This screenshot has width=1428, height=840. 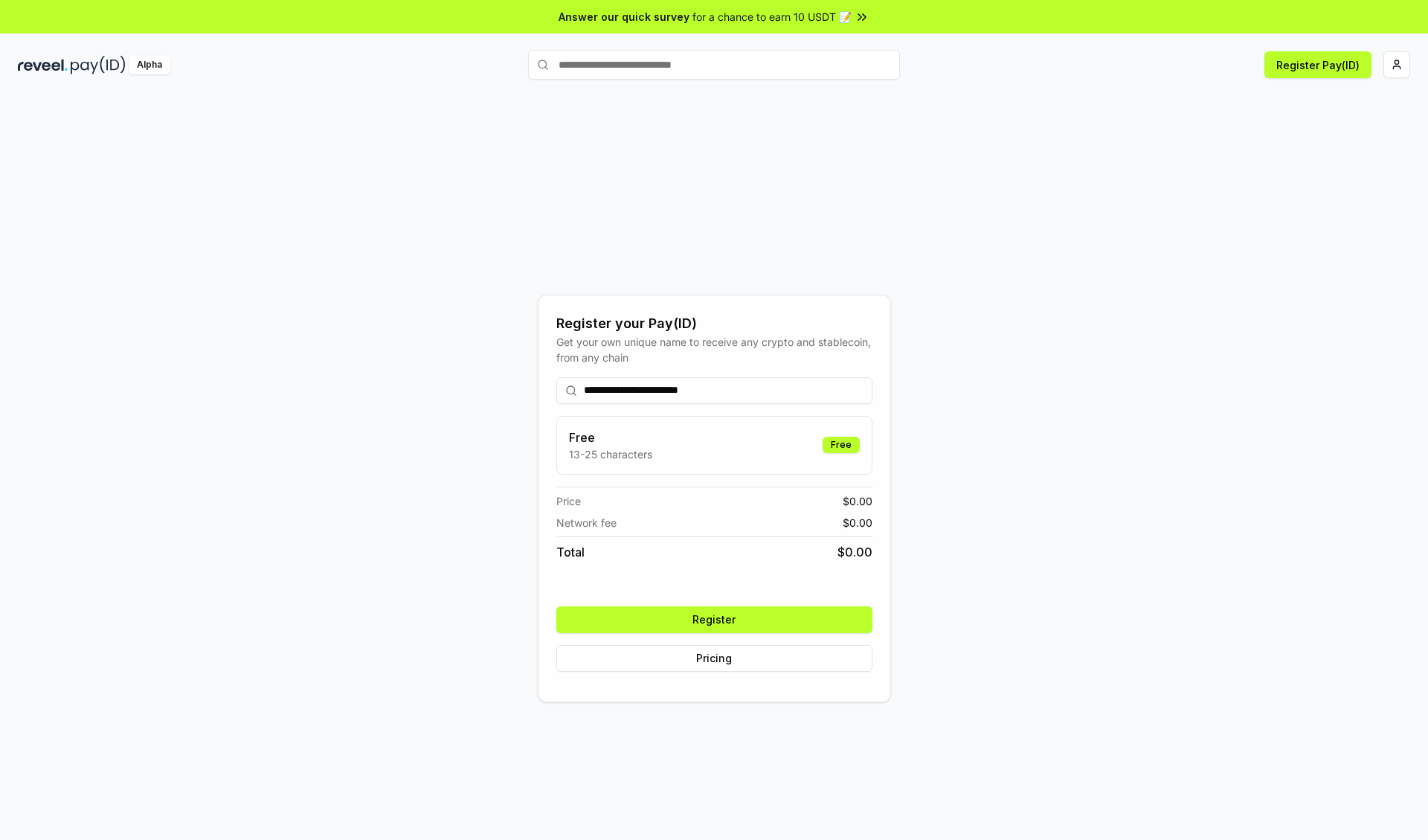 I want to click on span: Price, so click(x=568, y=501).